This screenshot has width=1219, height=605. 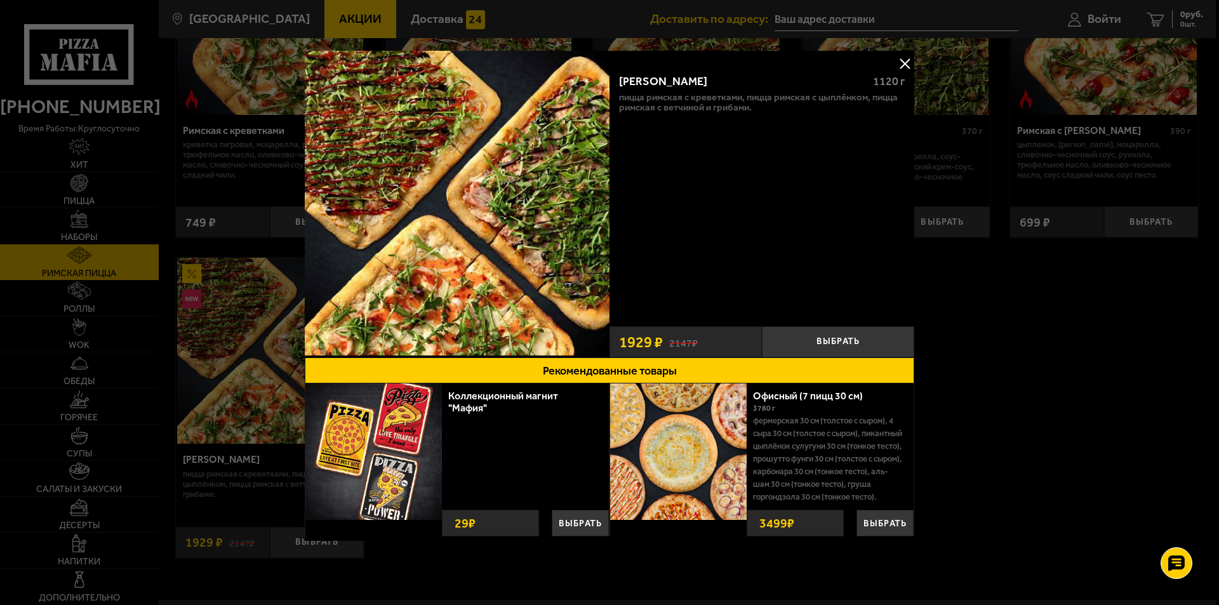 I want to click on p: Пицца Римская с креветками, Пицца Римская с цыплёнком, Пицца Римская с ветчиной и грибами., so click(x=762, y=102).